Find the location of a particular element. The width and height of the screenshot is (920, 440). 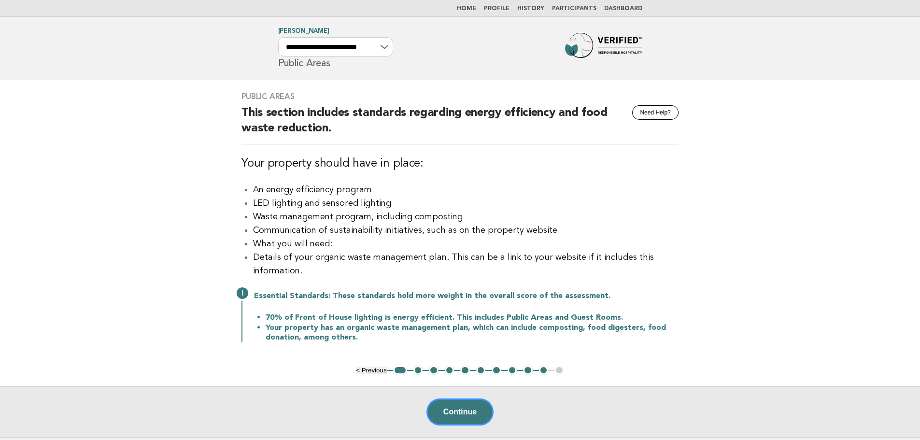

li: An energy efficiency program is located at coordinates (466, 190).